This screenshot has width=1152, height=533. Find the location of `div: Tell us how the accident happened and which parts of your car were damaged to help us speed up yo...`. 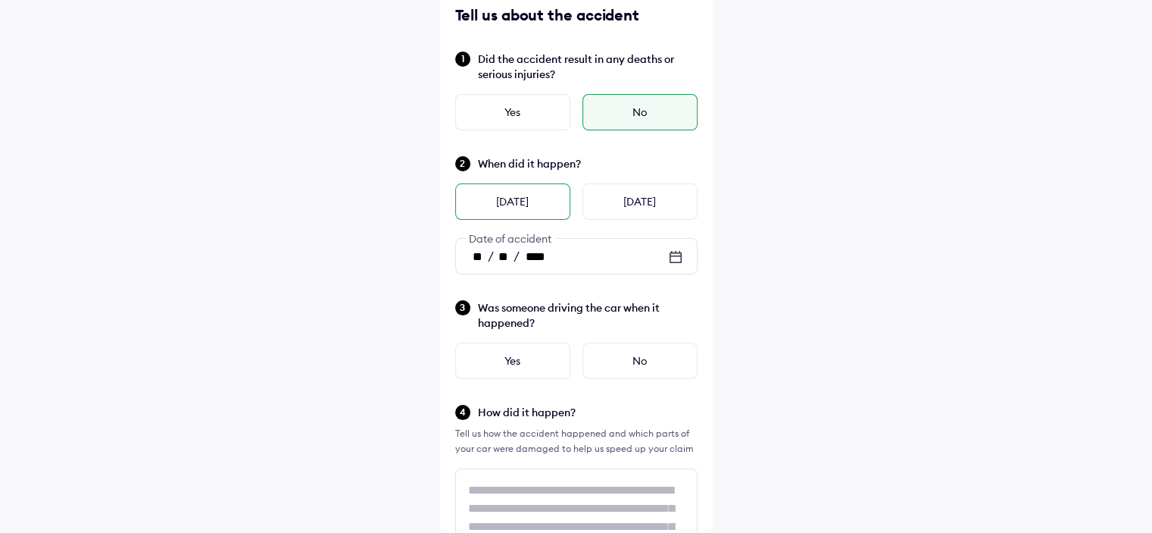

div: Tell us how the accident happened and which parts of your car were damaged to help us speed up yo... is located at coordinates (577, 441).